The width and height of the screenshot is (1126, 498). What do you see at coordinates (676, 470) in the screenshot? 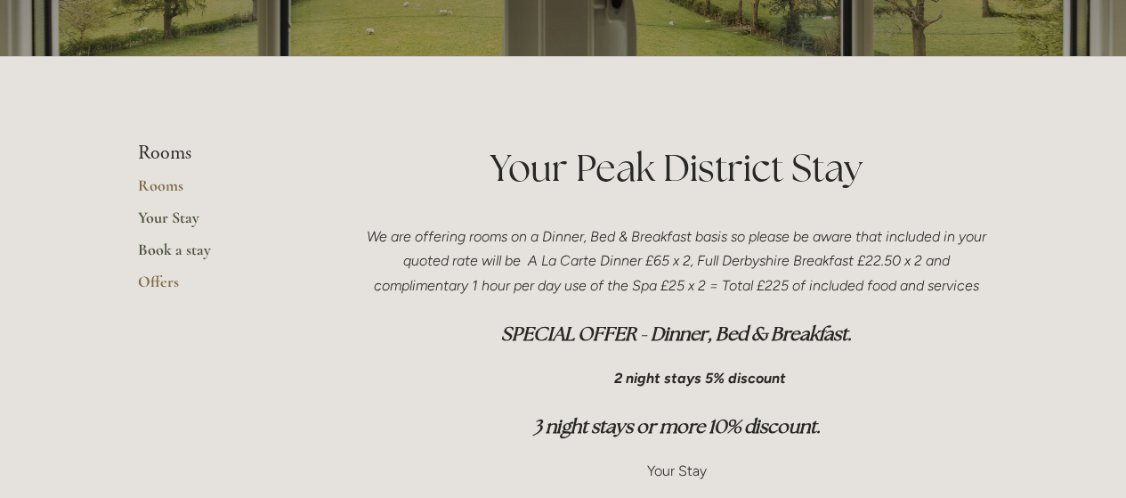
I see `p: Your Stay` at bounding box center [676, 470].